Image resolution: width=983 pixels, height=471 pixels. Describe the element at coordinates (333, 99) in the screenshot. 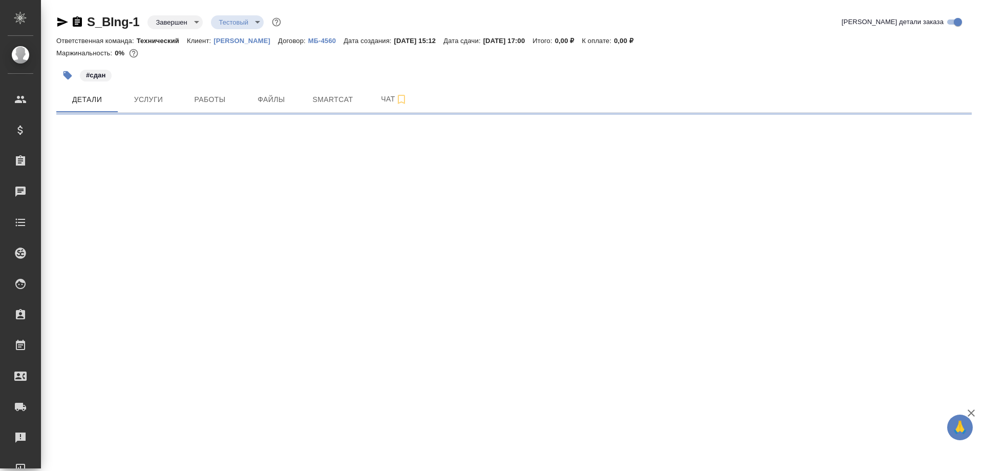

I see `span: Smartcat` at that location.